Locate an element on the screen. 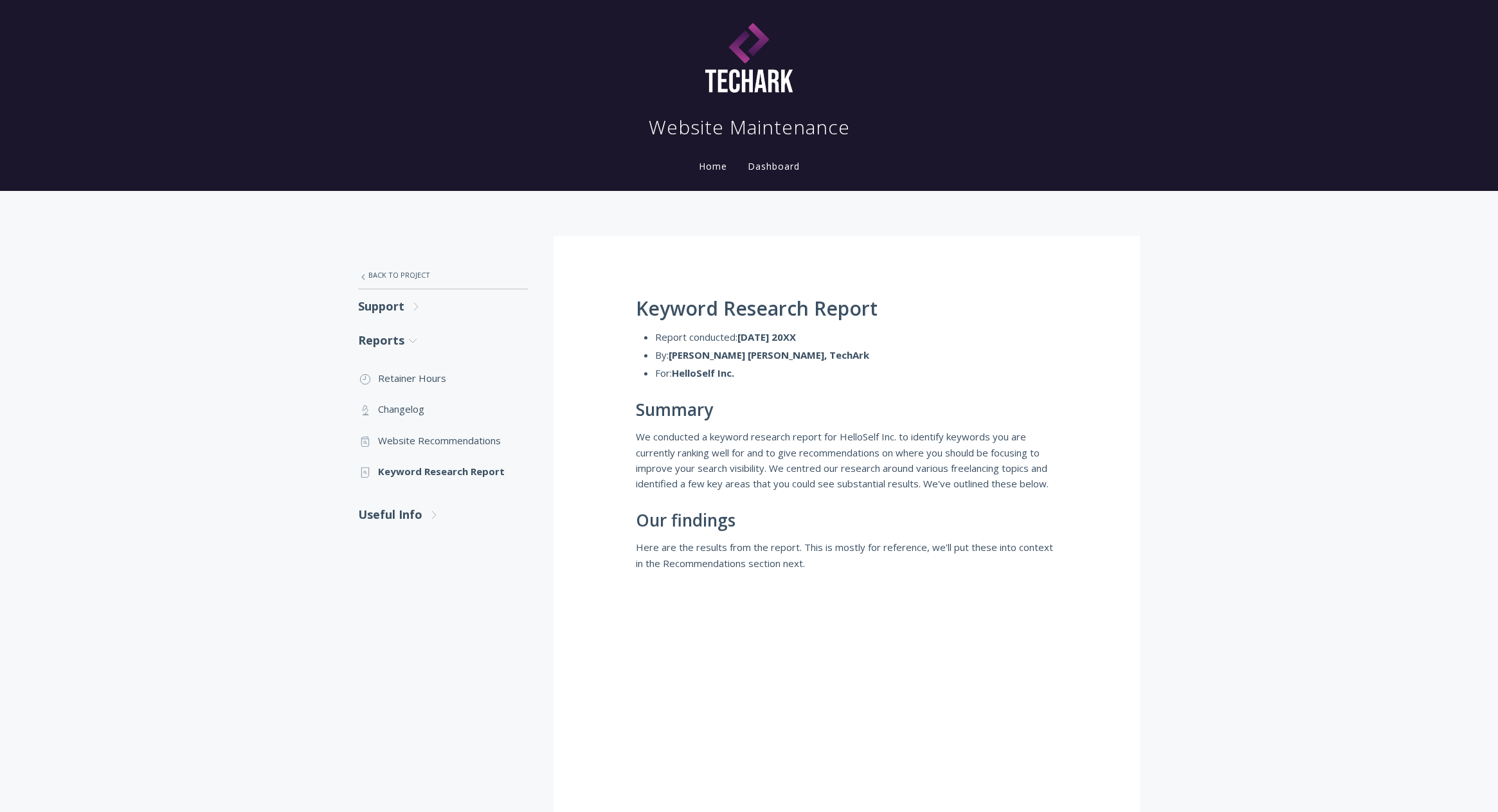 This screenshot has height=812, width=1498. a: Dashboard is located at coordinates (774, 165).